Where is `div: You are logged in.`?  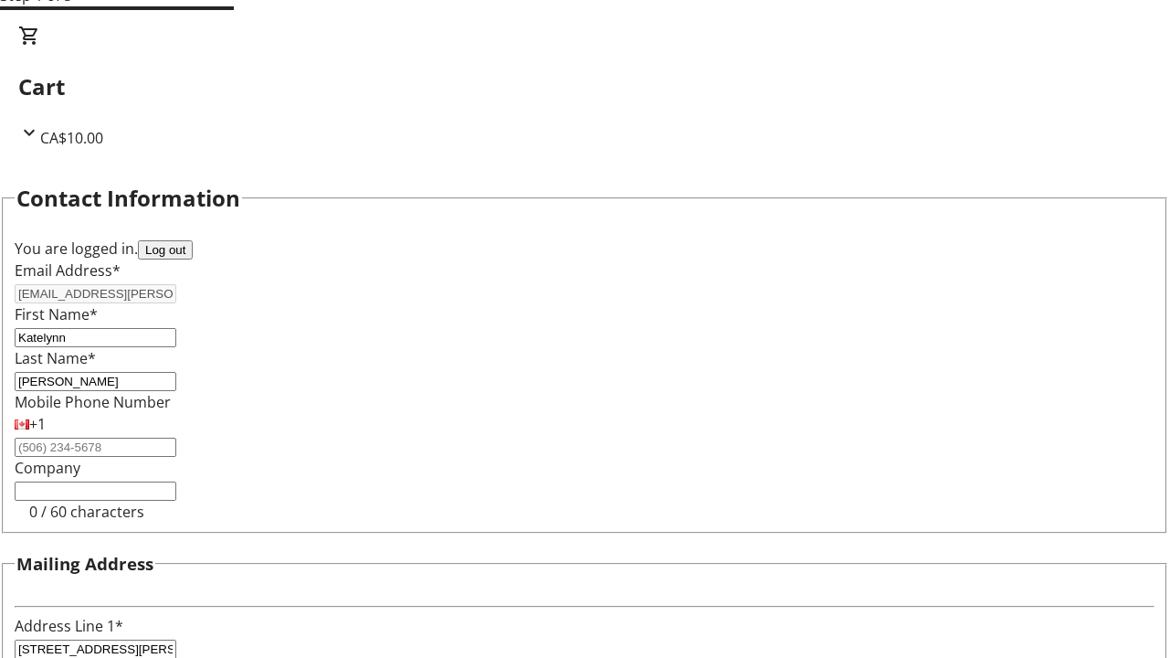 div: You are logged in. is located at coordinates (585, 248).